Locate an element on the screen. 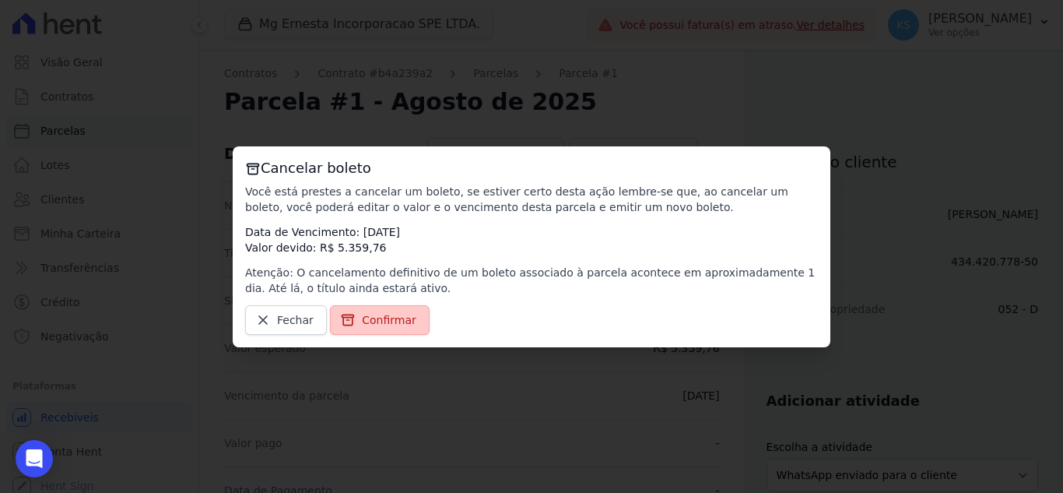 Image resolution: width=1063 pixels, height=493 pixels. a: Confirmar is located at coordinates (380, 320).